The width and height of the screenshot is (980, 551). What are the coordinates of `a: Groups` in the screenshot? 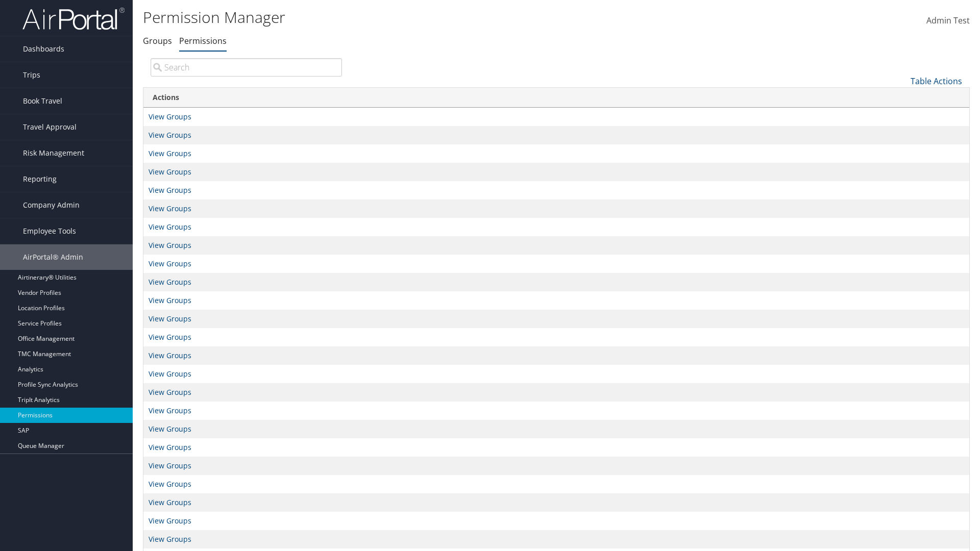 It's located at (157, 41).